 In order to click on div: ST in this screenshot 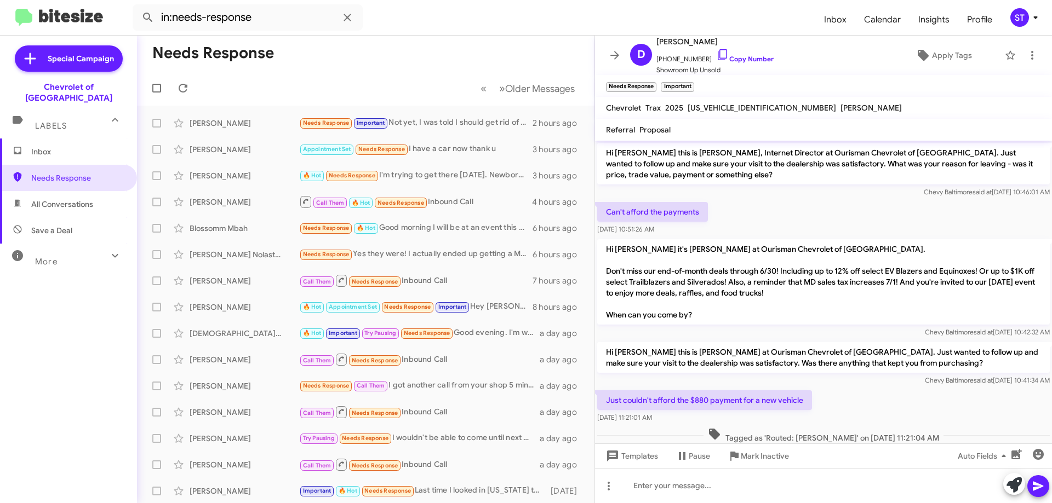, I will do `click(1019, 18)`.